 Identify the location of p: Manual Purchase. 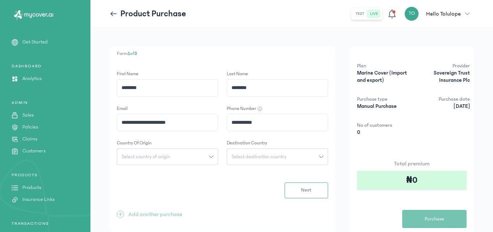
(385, 106).